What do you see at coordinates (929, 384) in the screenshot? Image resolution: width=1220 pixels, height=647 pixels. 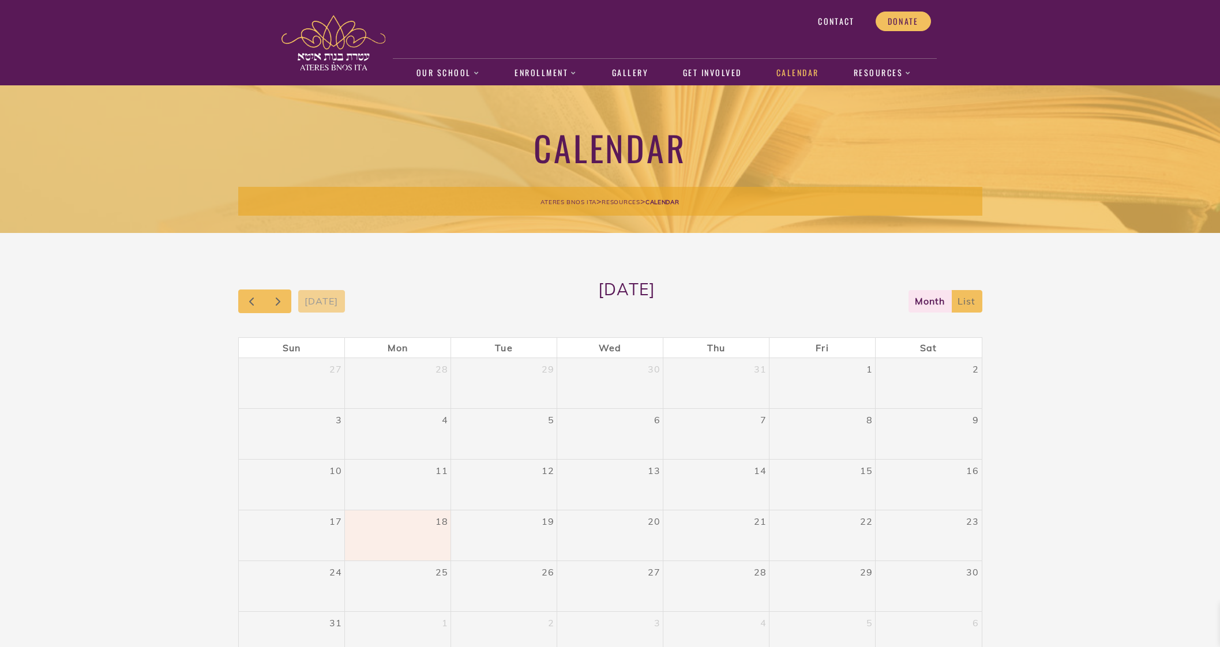 I see `td: August 2, 2025` at bounding box center [929, 384].